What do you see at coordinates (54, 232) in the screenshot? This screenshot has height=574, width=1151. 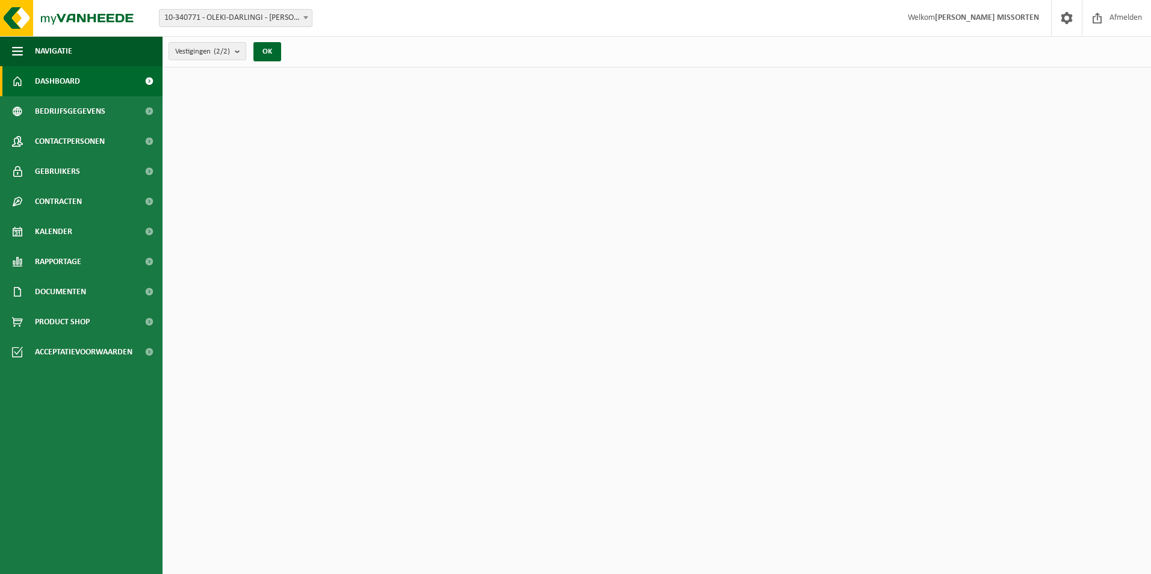 I see `span: Kalender` at bounding box center [54, 232].